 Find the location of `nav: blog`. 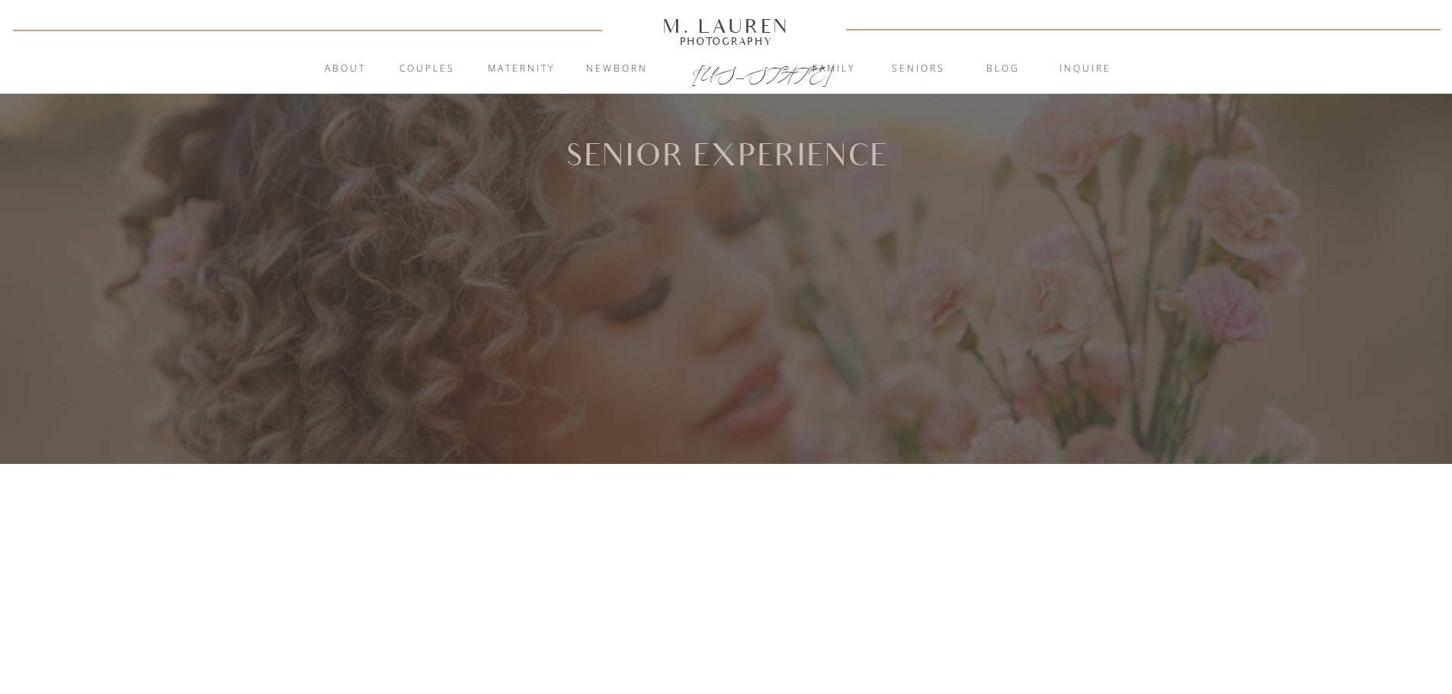

nav: blog is located at coordinates (1003, 69).